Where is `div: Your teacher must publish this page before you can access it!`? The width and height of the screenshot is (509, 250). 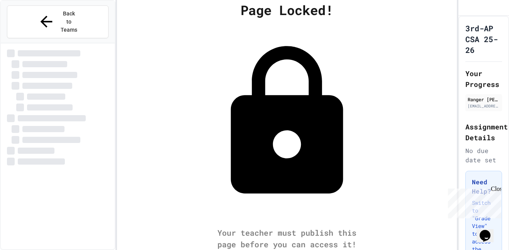
div: Your teacher must publish this page before you can access it! is located at coordinates (287, 238).